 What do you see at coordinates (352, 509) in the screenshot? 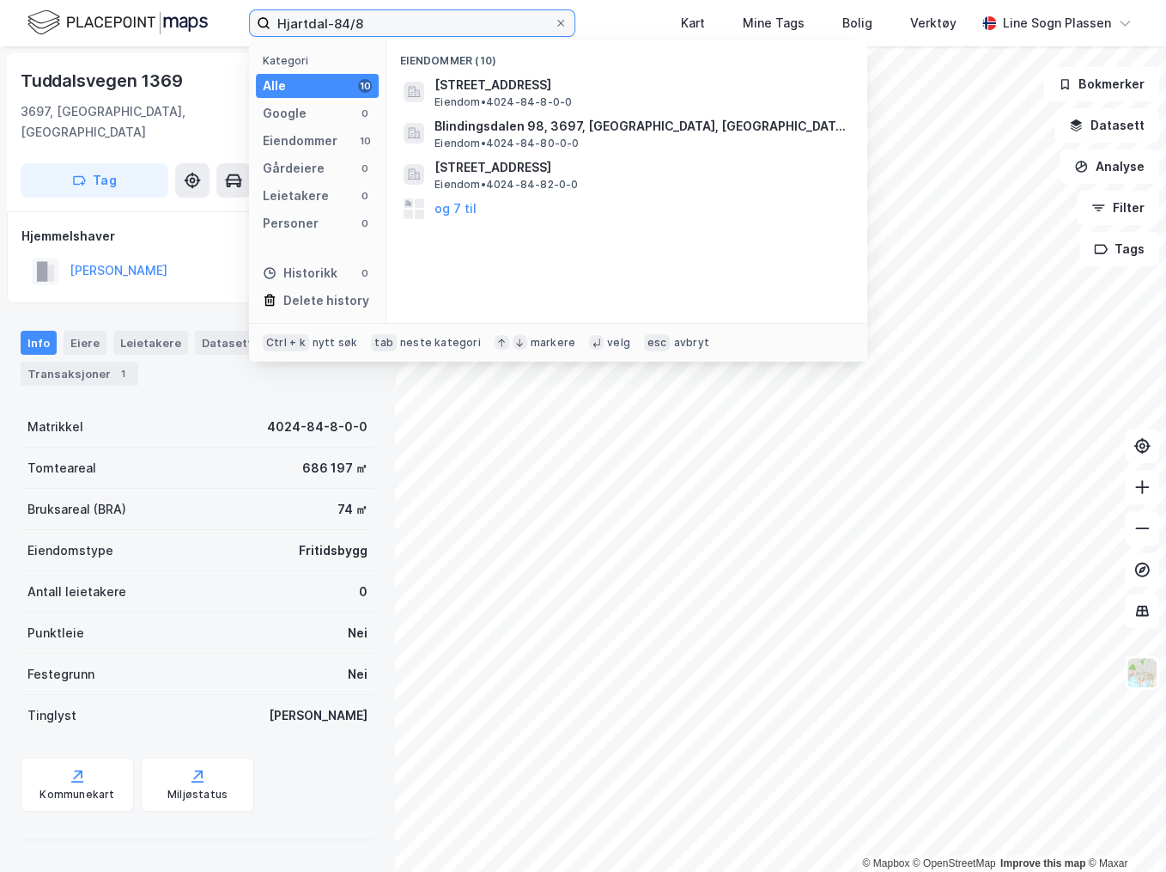
I see `div: 74 ㎡` at bounding box center [352, 509].